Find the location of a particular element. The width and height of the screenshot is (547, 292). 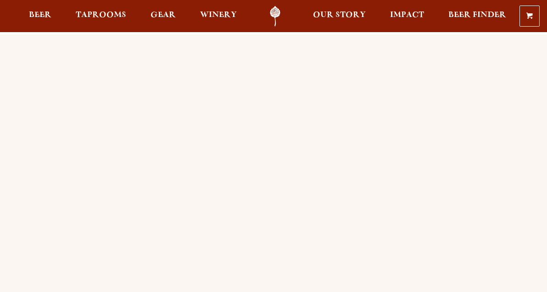

a: Beer is located at coordinates (40, 16).